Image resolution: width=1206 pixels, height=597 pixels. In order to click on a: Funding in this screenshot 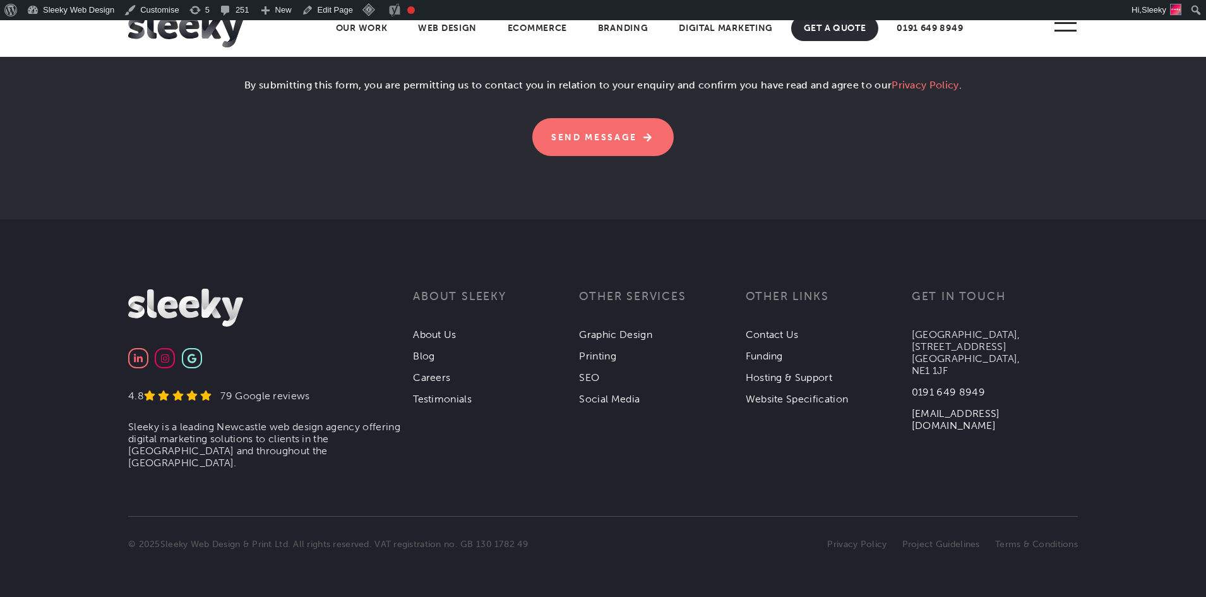, I will do `click(764, 356)`.